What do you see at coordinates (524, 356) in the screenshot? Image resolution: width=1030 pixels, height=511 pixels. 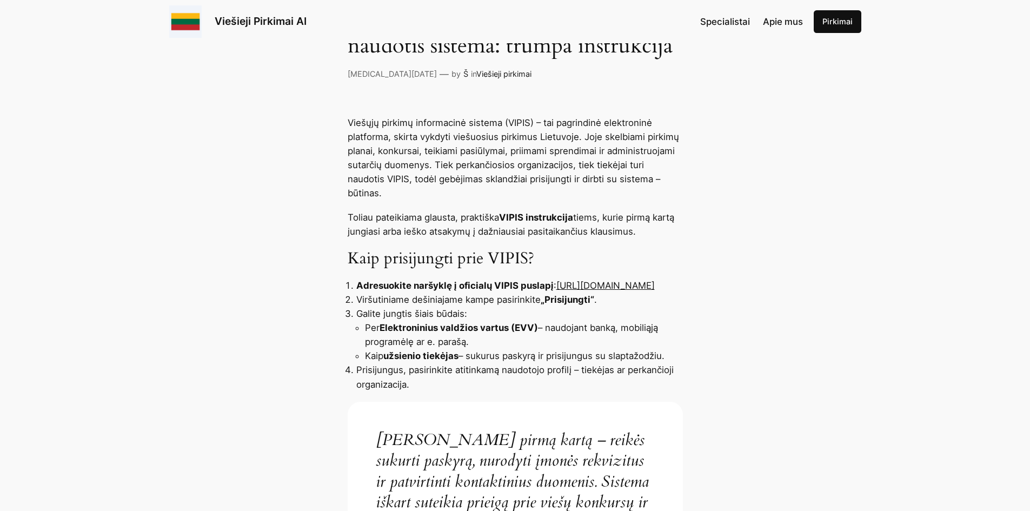 I see `li: Kaip – sukurus paskyrą ir prisijungus su slaptažodžiu.` at bounding box center [524, 356].